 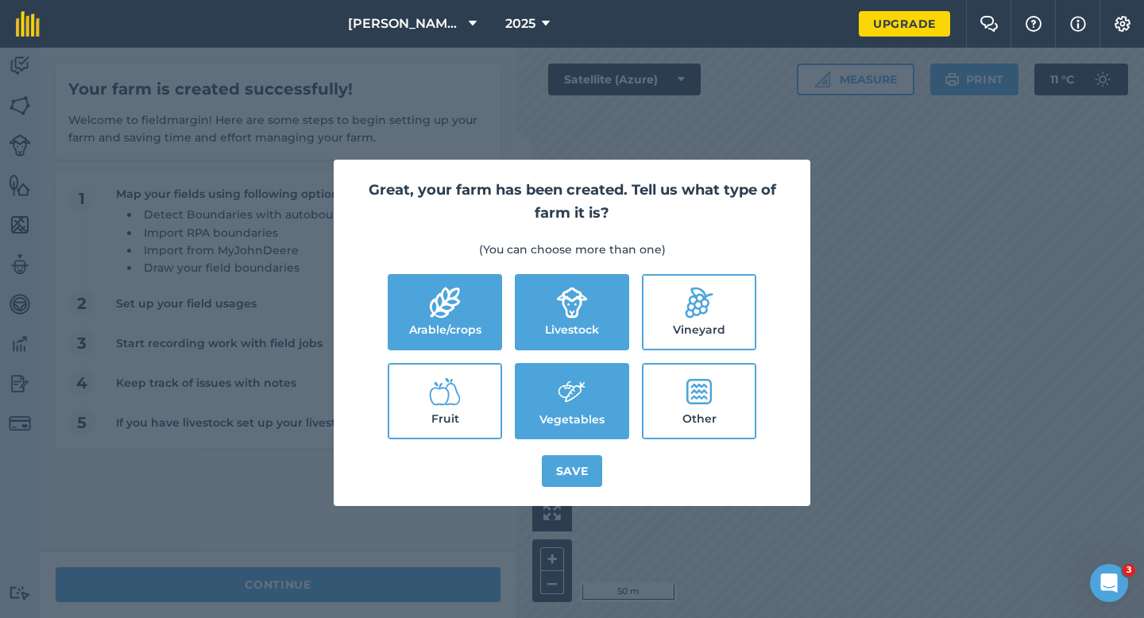 What do you see at coordinates (904, 24) in the screenshot?
I see `a: Upgrade` at bounding box center [904, 24].